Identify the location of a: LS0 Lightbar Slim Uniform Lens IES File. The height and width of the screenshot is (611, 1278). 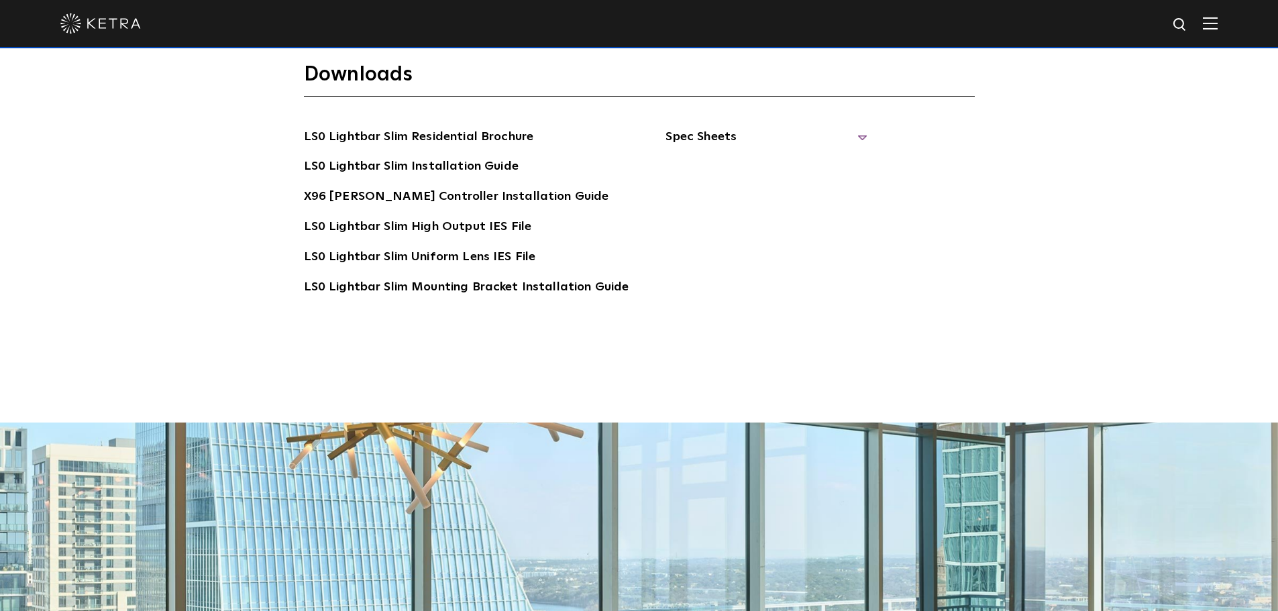
(420, 258).